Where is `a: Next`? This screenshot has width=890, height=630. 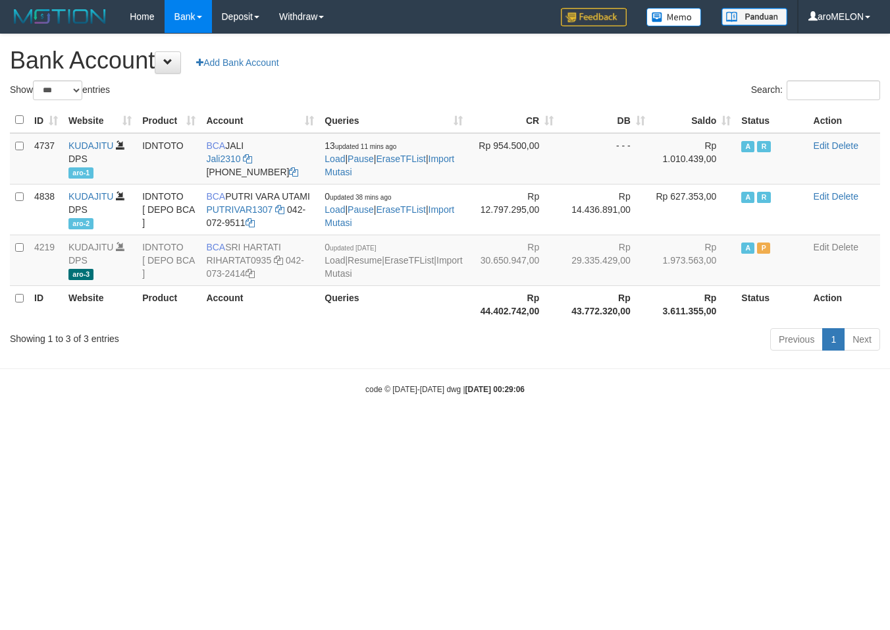
a: Next is located at coordinates (862, 339).